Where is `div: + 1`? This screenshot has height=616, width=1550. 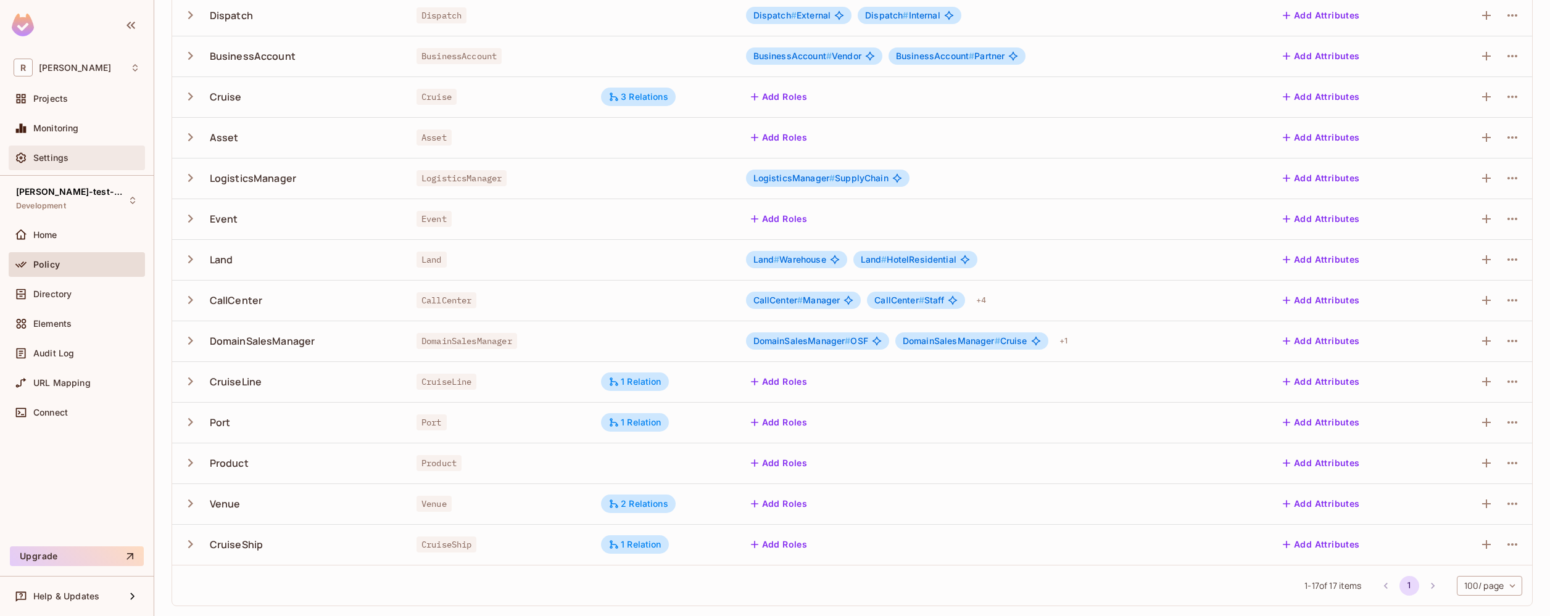
div: + 1 is located at coordinates (1063, 341).